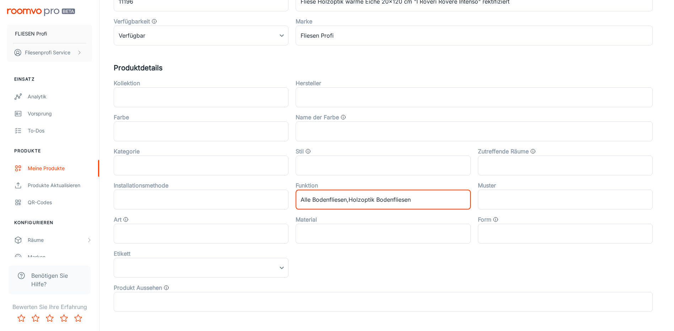 This screenshot has height=331, width=674. Describe the element at coordinates (60, 202) in the screenshot. I see `div: QR-Codes` at that location.